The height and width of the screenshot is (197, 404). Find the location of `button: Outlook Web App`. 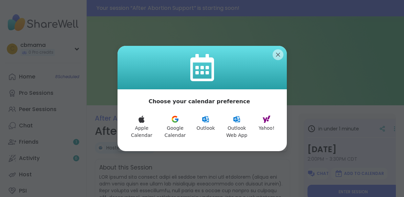

button: Outlook Web App is located at coordinates (237, 127).